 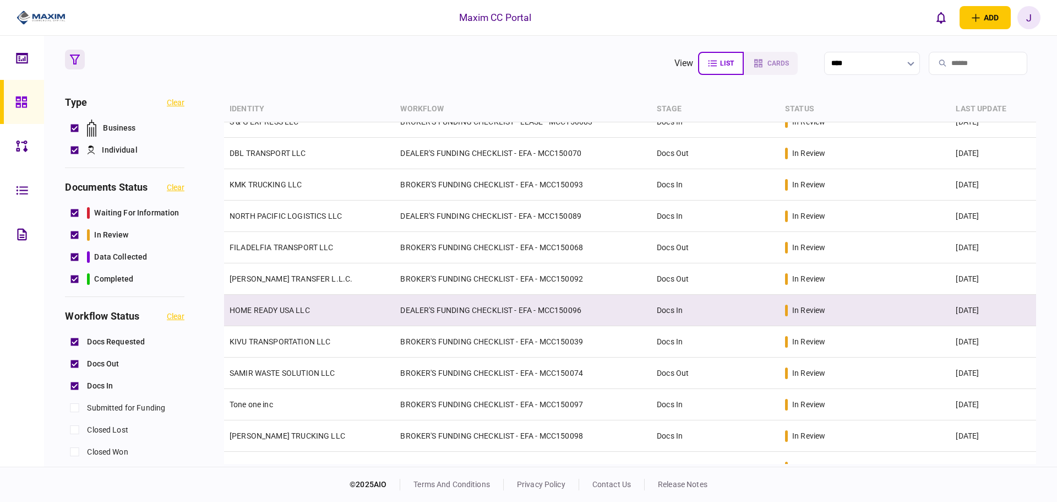 What do you see at coordinates (993, 109) in the screenshot?
I see `th: last update` at bounding box center [993, 109].